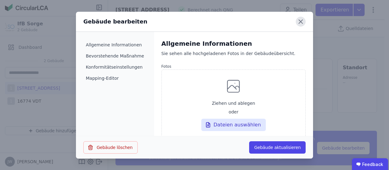 This screenshot has width=389, height=170. I want to click on span: Ziehen und ablegen, so click(234, 103).